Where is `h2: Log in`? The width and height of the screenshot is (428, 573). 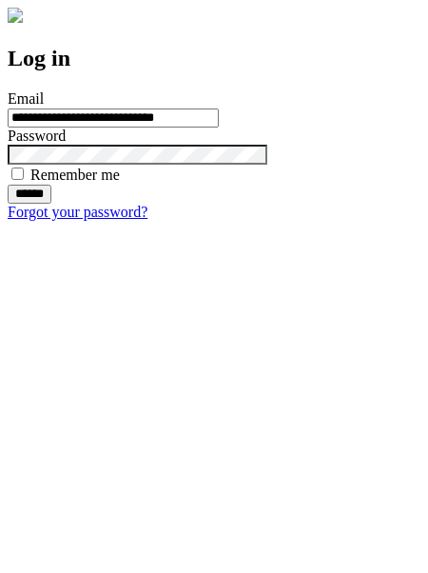 h2: Log in is located at coordinates (214, 58).